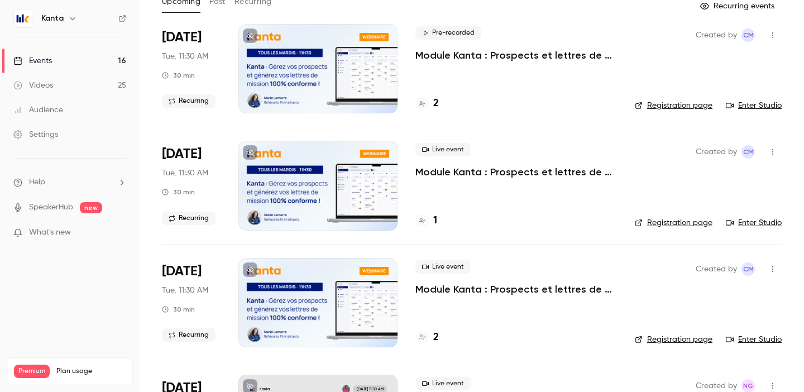  I want to click on a: SpeakerHub, so click(51, 207).